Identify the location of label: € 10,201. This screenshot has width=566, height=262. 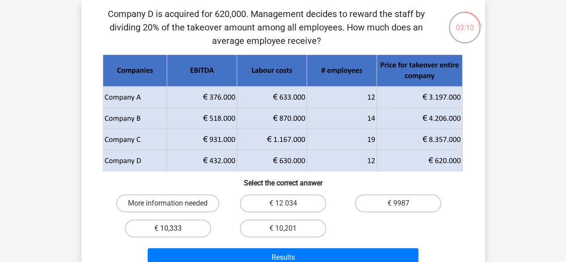
(283, 228).